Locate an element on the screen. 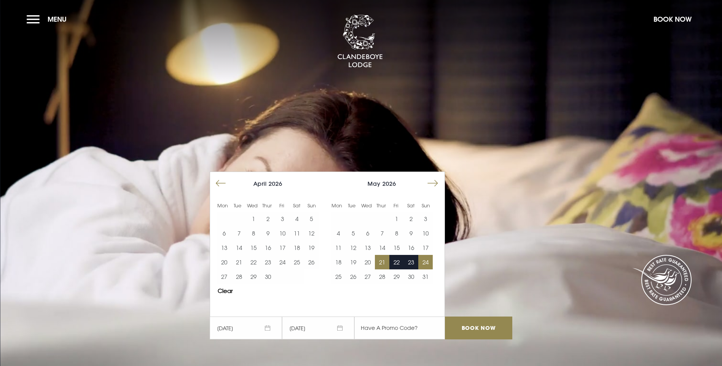  input: Book Now is located at coordinates (478, 328).